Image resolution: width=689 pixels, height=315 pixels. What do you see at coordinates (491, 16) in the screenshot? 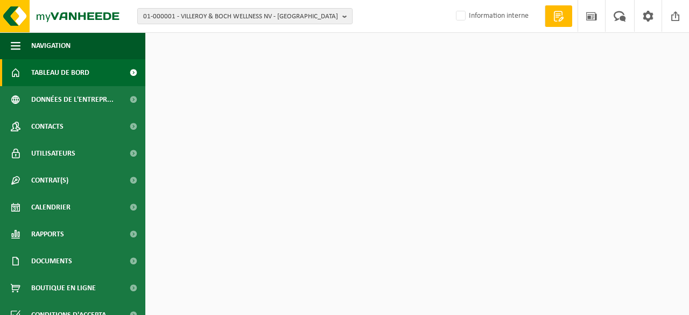
I see `label: Information interne` at bounding box center [491, 16].